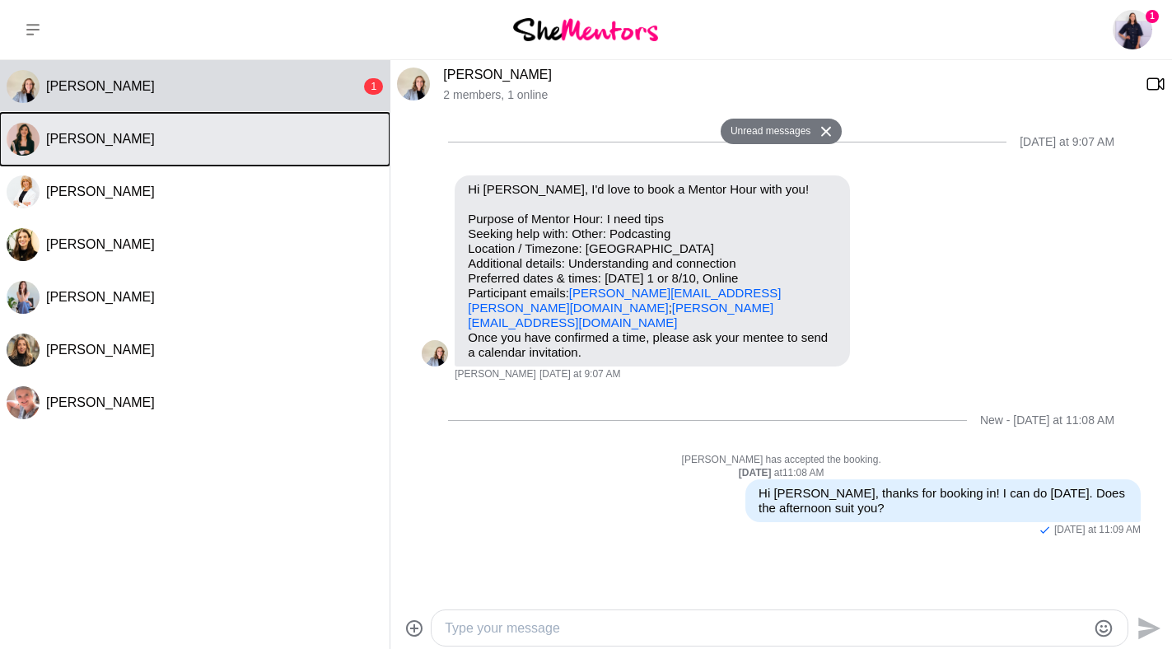  I want to click on div: Karen Dess, so click(23, 403).